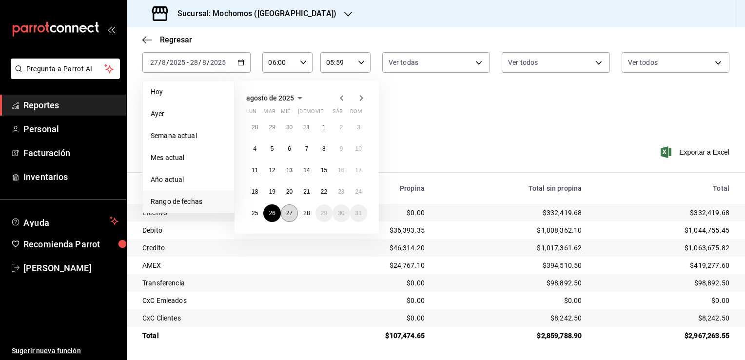 The height and width of the screenshot is (360, 745). I want to click on abbr: 22 de agosto de 2025, so click(324, 192).